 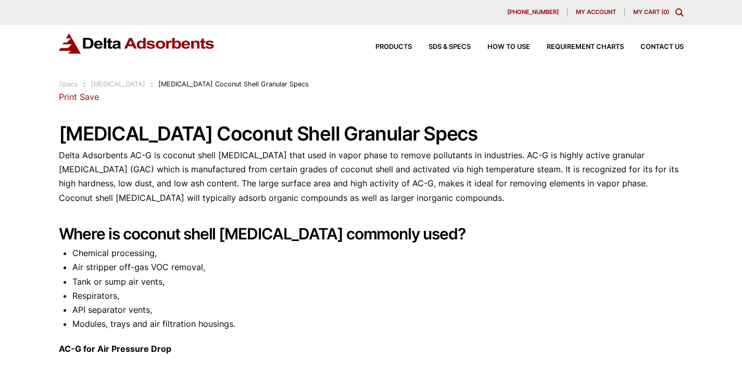 I want to click on span: Contact Us, so click(x=662, y=47).